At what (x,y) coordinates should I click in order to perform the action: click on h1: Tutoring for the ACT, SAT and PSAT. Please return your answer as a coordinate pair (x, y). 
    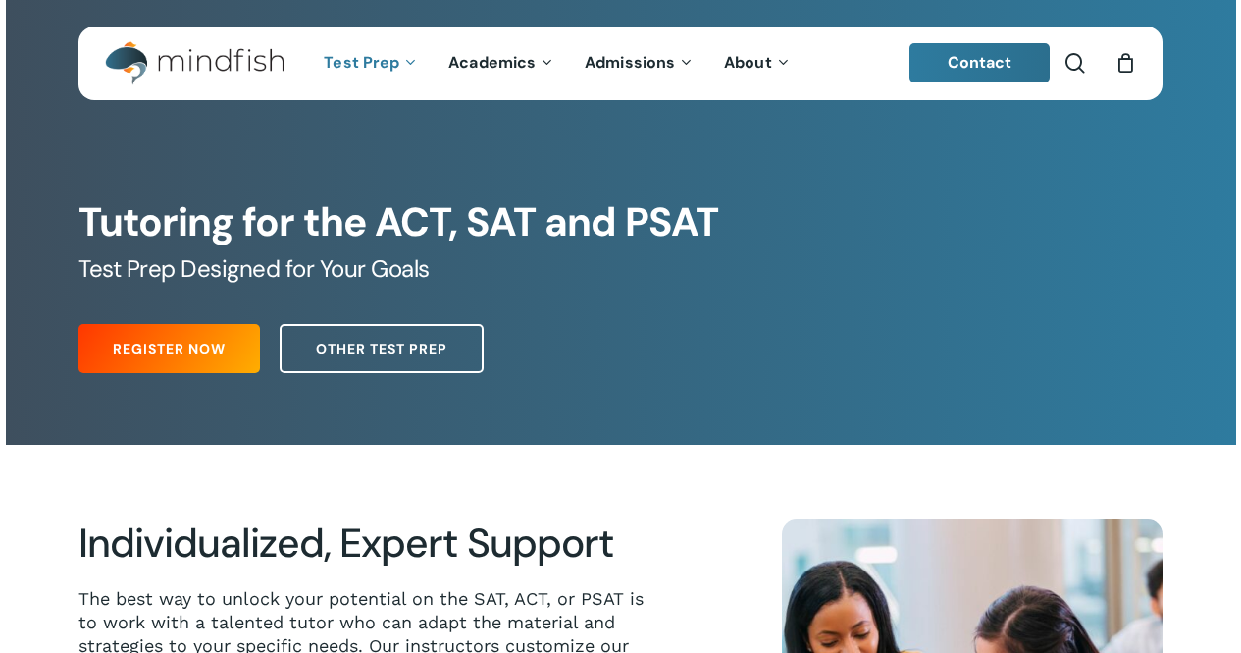
    Looking at the image, I should click on (620, 223).